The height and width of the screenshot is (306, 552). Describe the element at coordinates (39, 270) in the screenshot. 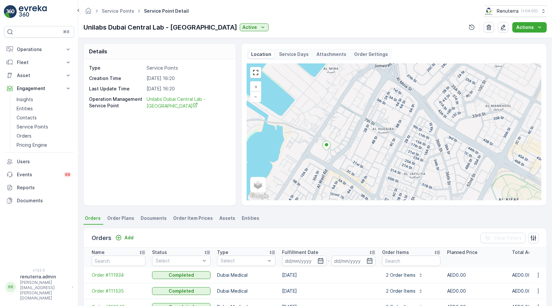

I see `span: v 1.52.0` at that location.